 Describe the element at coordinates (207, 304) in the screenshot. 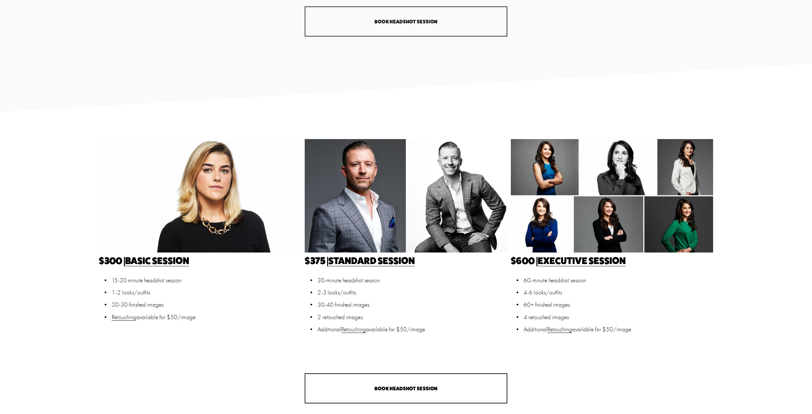

I see `p: 20-30 finished images` at that location.